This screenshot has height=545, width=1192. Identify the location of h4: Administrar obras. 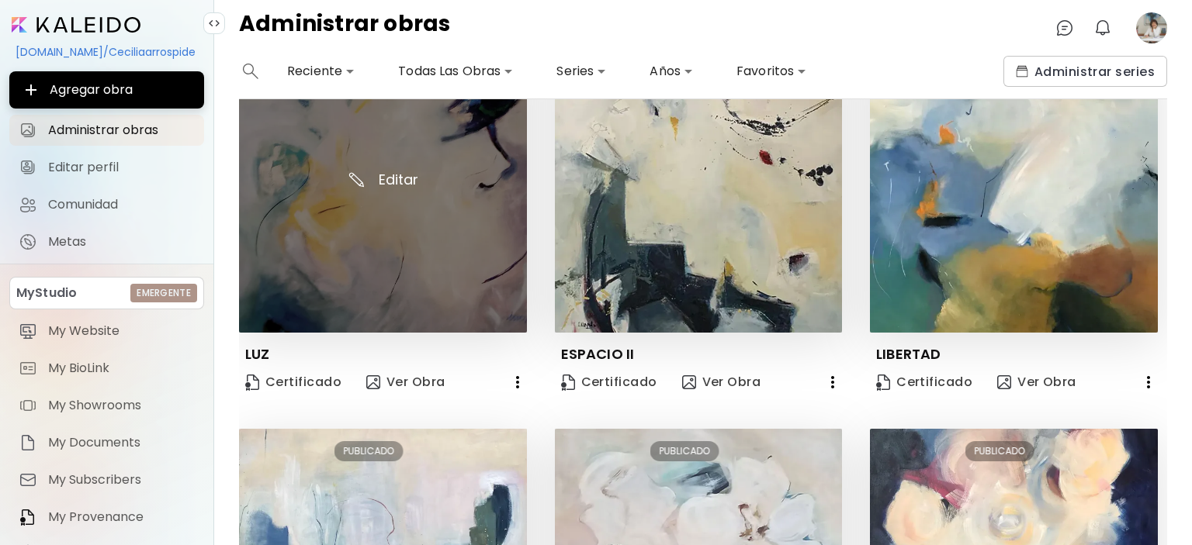
(344, 28).